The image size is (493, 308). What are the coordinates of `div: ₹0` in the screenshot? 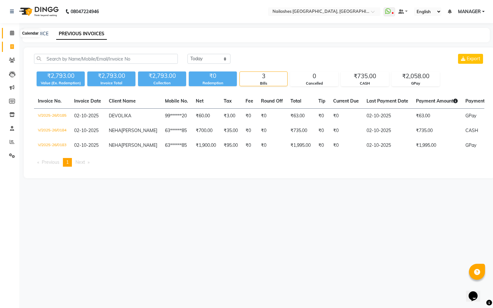 It's located at (213, 76).